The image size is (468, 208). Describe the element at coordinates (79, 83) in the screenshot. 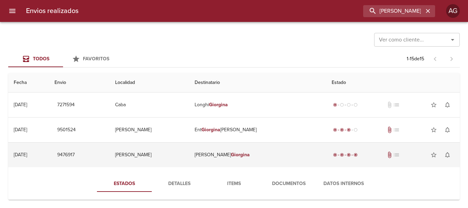

I see `th: Envio` at that location.